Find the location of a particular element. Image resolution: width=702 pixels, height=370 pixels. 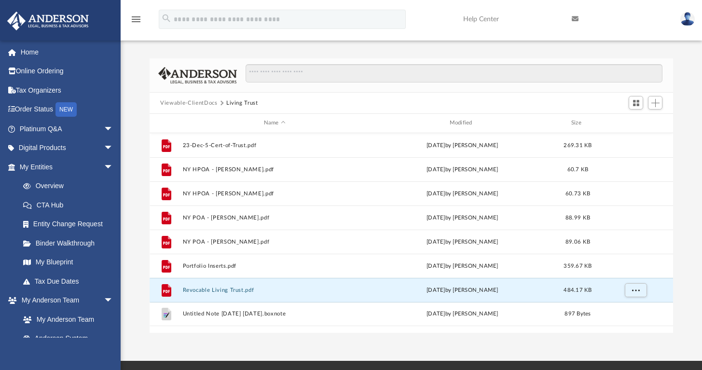

span: 89.06 KB is located at coordinates (578, 241).